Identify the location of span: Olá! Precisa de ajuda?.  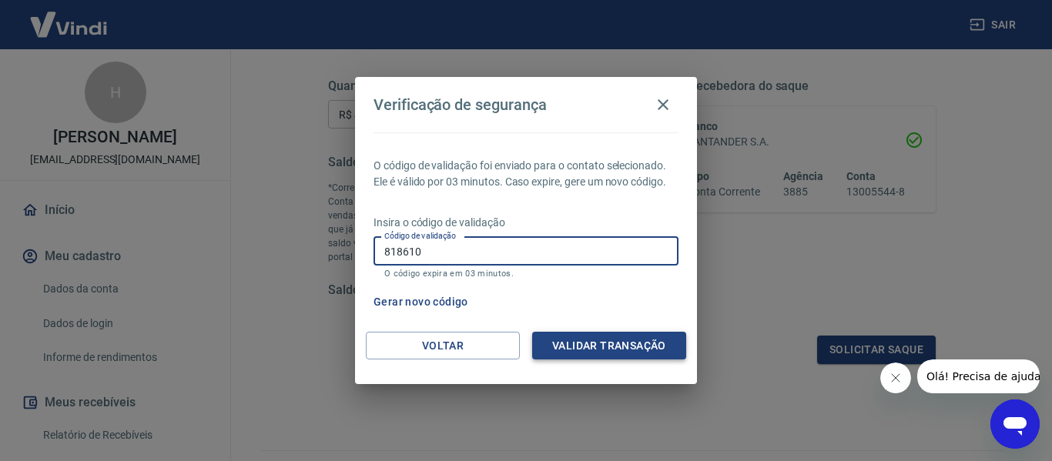
(69, 17).